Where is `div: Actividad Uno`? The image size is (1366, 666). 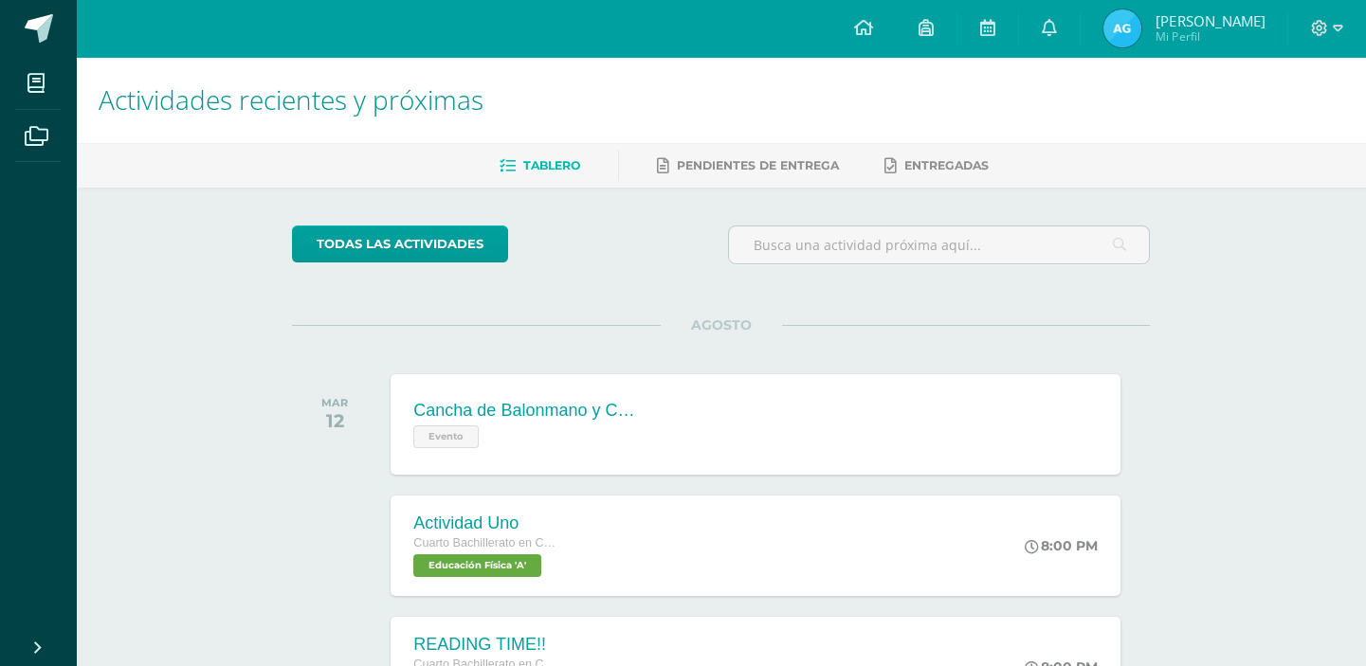 div: Actividad Uno is located at coordinates (484, 523).